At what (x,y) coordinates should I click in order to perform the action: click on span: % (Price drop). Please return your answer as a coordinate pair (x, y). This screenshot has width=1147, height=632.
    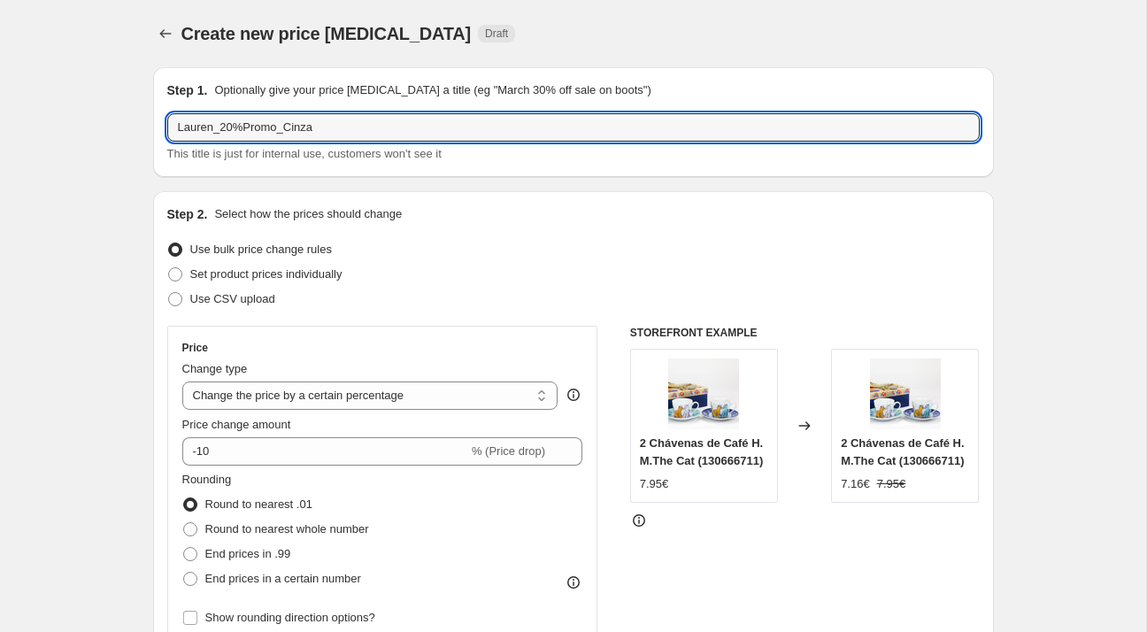
    Looking at the image, I should click on (508, 451).